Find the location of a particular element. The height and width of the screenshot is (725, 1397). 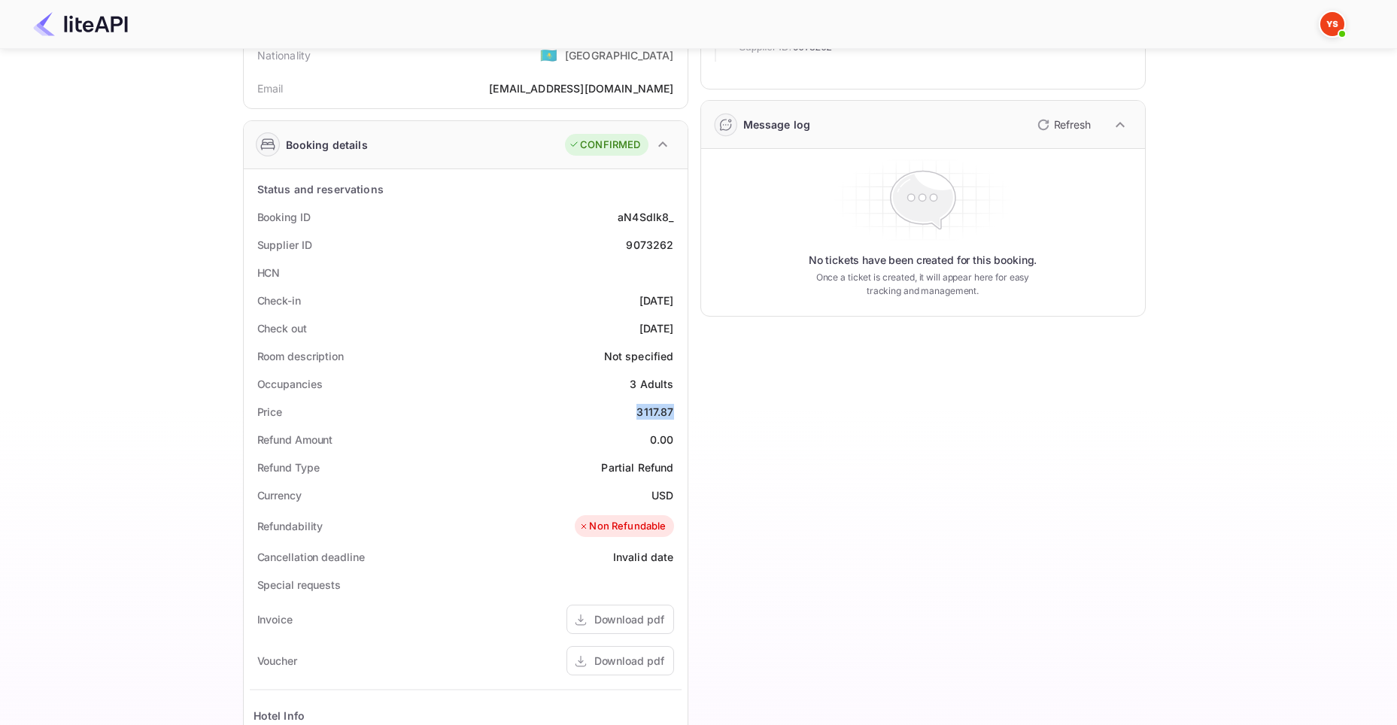

div: Check-in is located at coordinates (279, 300).